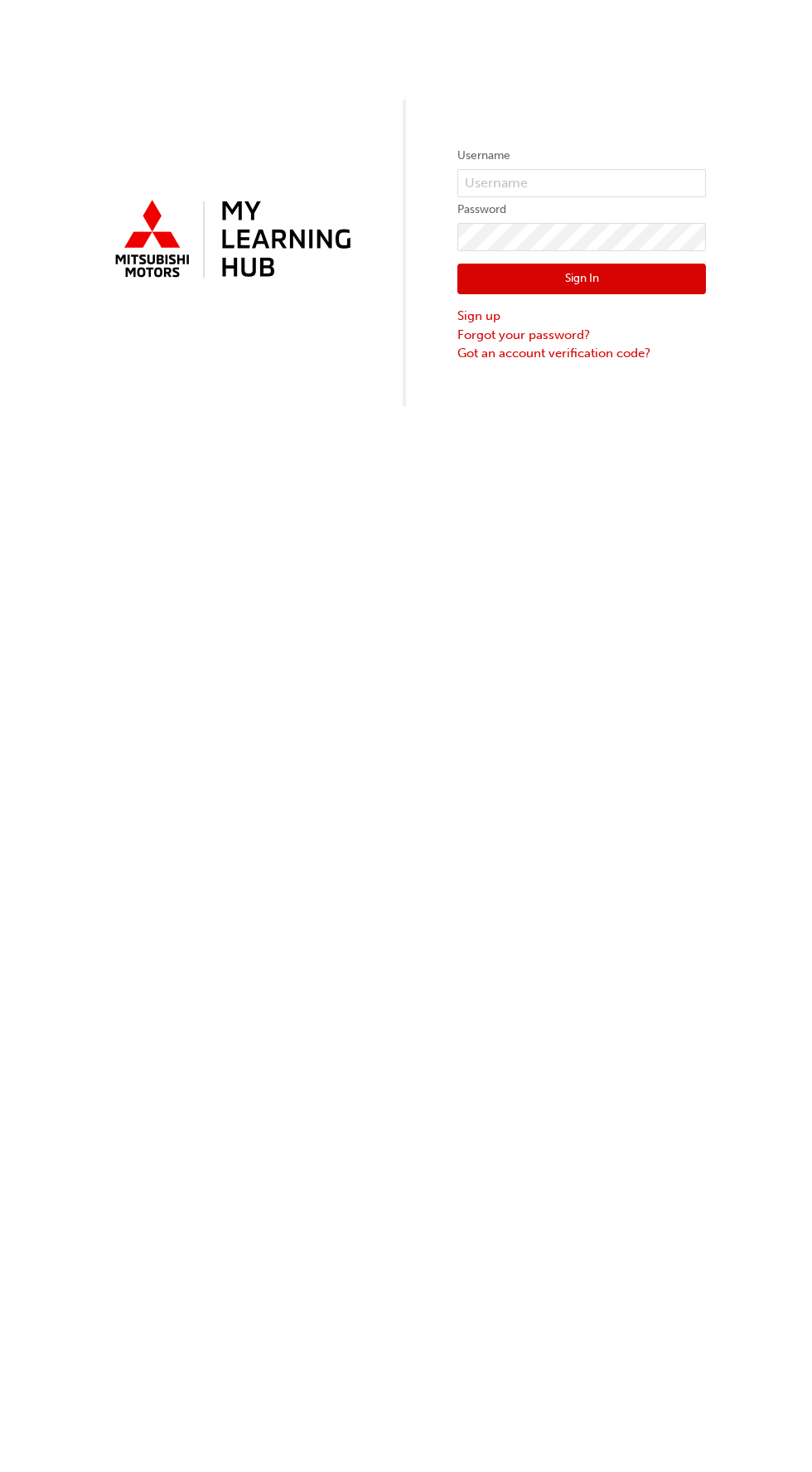  I want to click on a: Sign up, so click(582, 316).